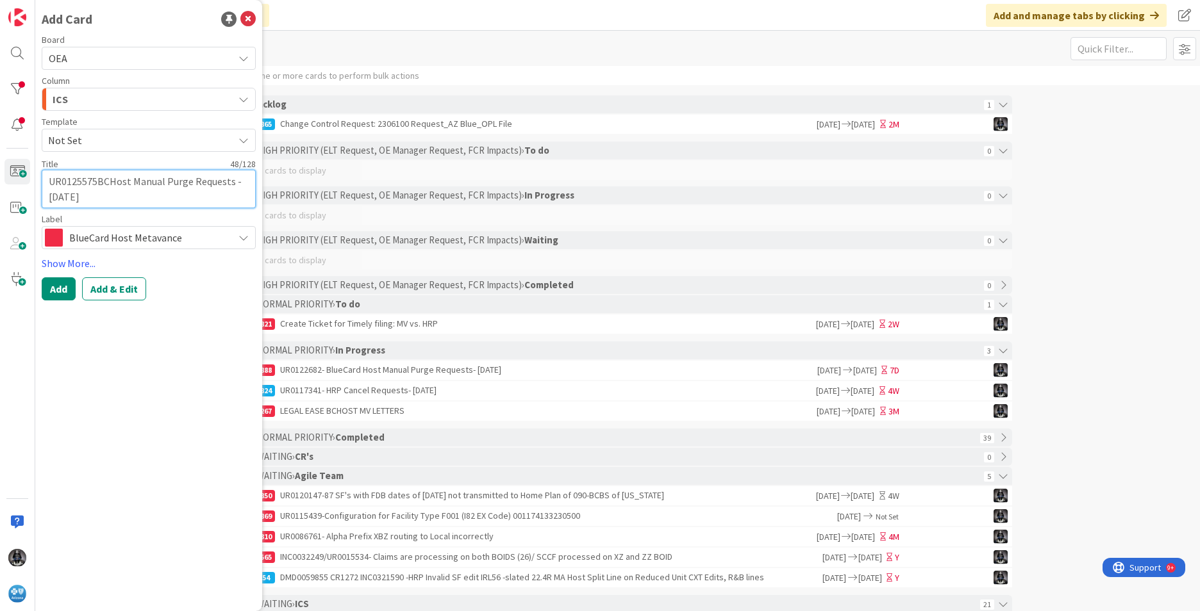 This screenshot has height=611, width=1200. Describe the element at coordinates (1118, 49) in the screenshot. I see `input: Quick Filter...` at that location.